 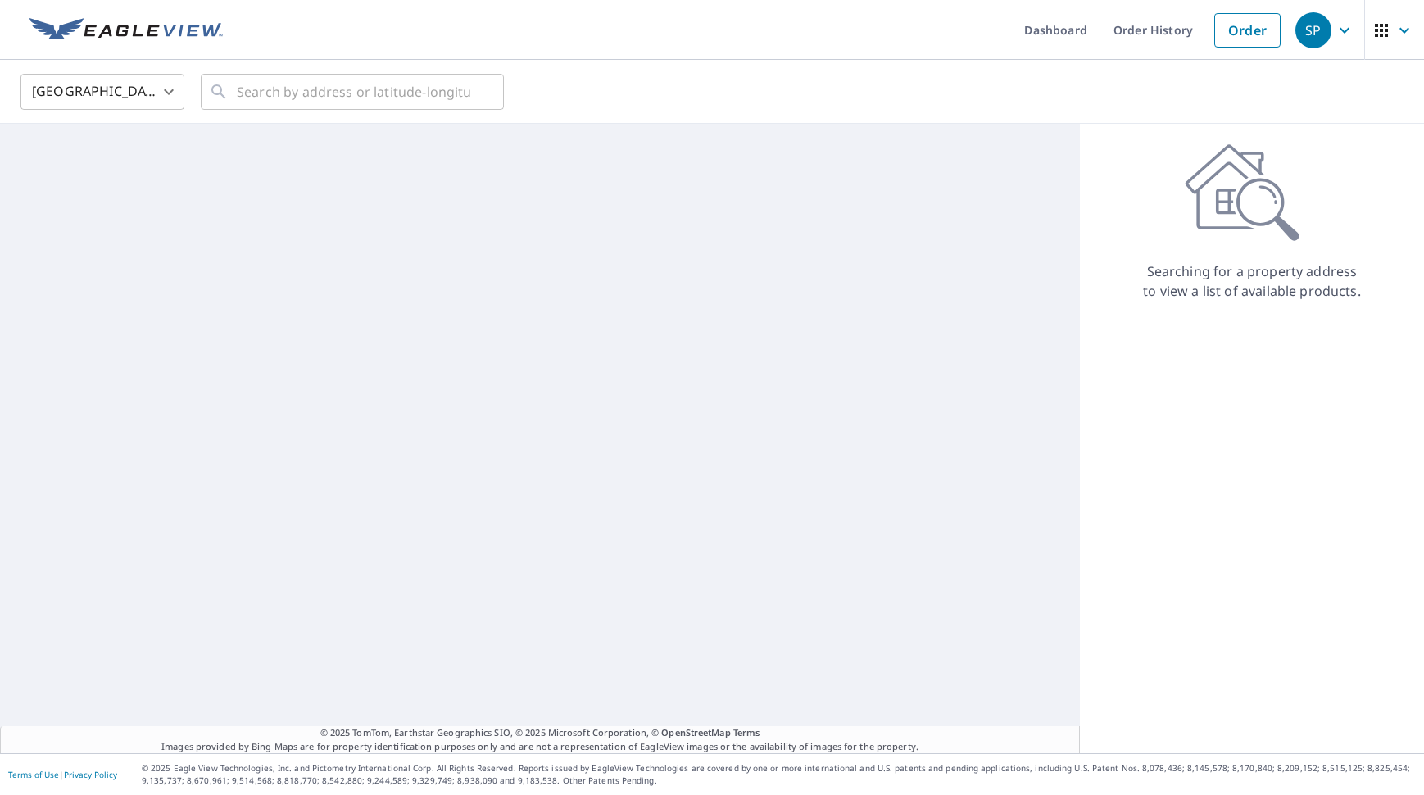 What do you see at coordinates (90, 774) in the screenshot?
I see `a: Privacy Policy` at bounding box center [90, 774].